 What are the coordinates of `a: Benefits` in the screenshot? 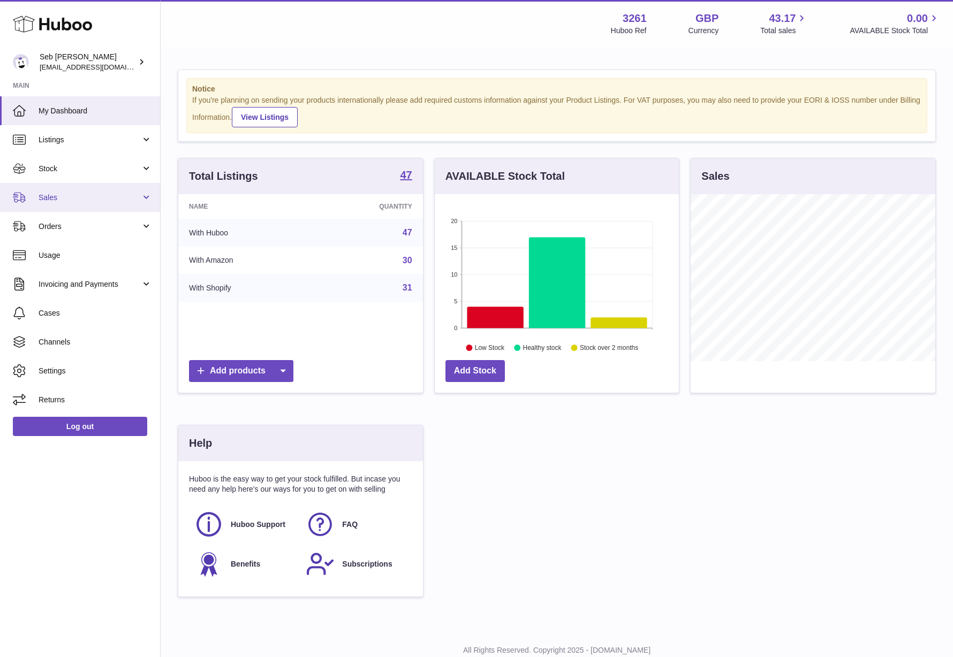 It's located at (245, 564).